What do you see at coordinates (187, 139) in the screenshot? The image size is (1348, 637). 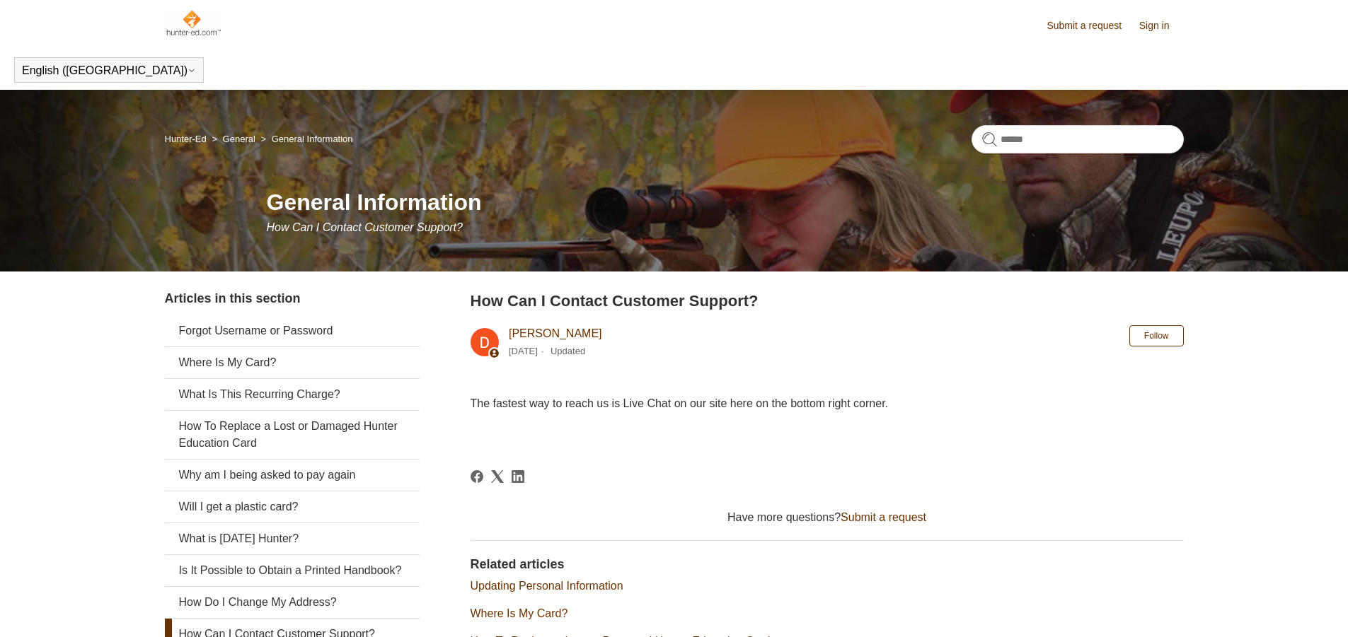 I see `li: Hunter-Ed` at bounding box center [187, 139].